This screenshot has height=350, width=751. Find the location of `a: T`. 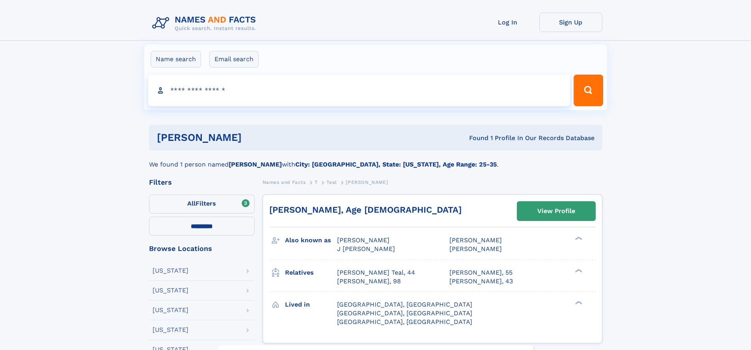

a: T is located at coordinates (316, 182).